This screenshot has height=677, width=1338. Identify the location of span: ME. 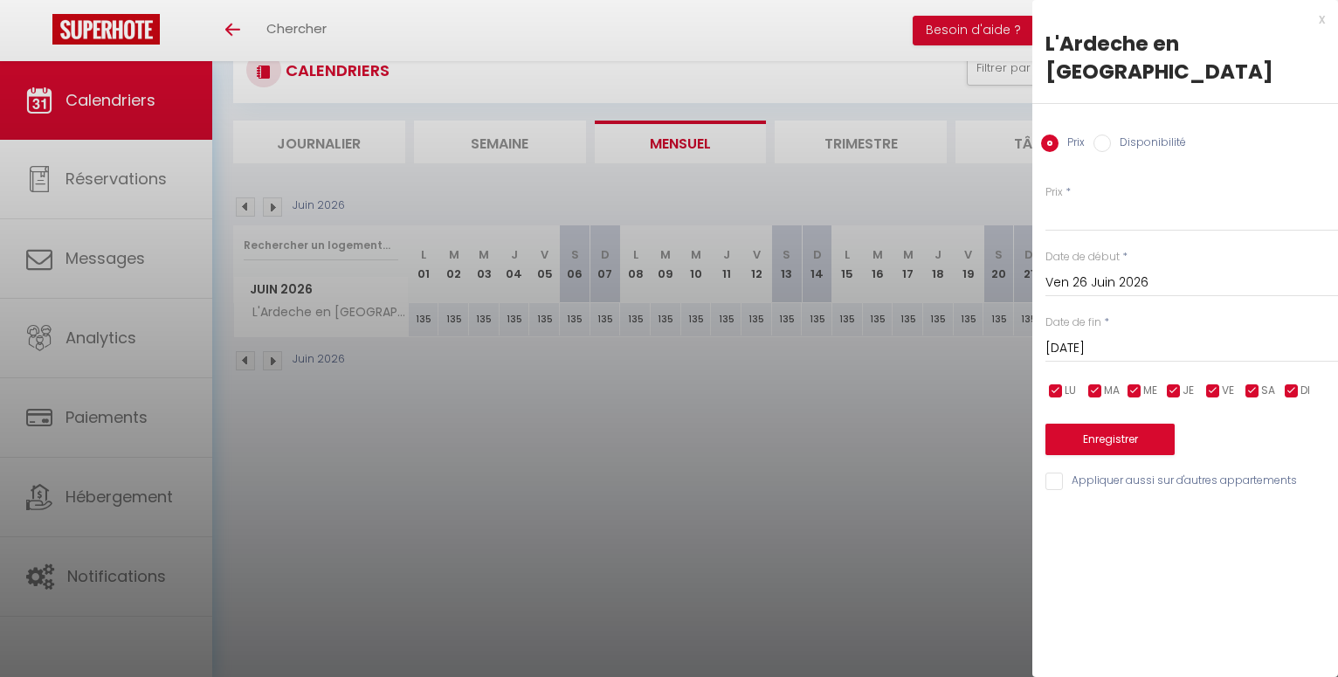
(1150, 390).